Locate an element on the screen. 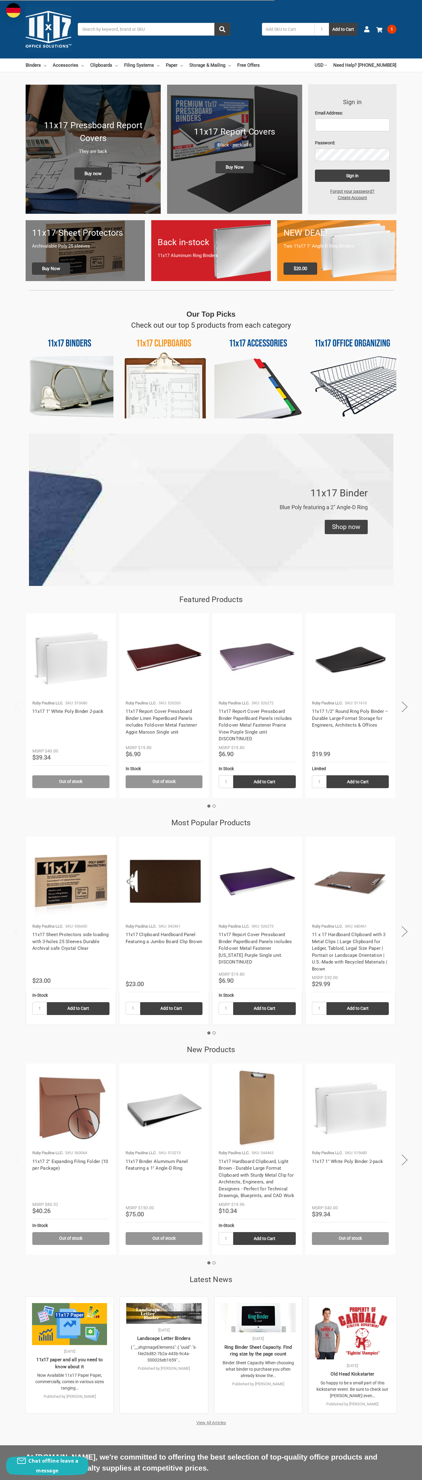 The height and width of the screenshot is (1480, 422). a: 11x17 Report Cover Pressboard Binder PaperBoard Panels includes Fold-over Metal Fastener Prairie ... is located at coordinates (257, 658).